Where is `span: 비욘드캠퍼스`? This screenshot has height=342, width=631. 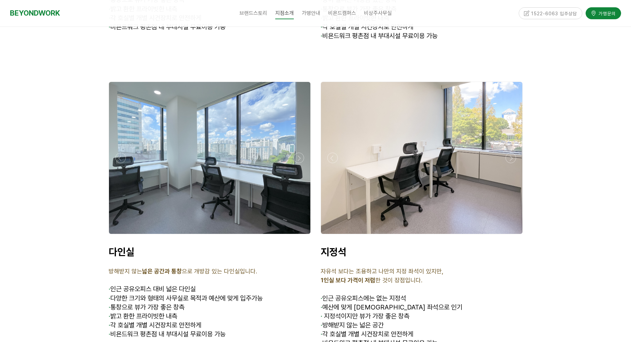
span: 비욘드캠퍼스 is located at coordinates (342, 13).